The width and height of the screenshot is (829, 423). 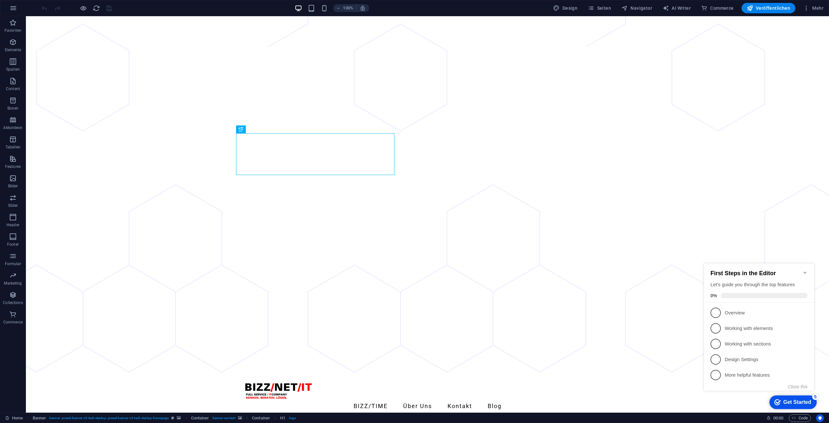 I want to click on span: Mehr, so click(x=813, y=8).